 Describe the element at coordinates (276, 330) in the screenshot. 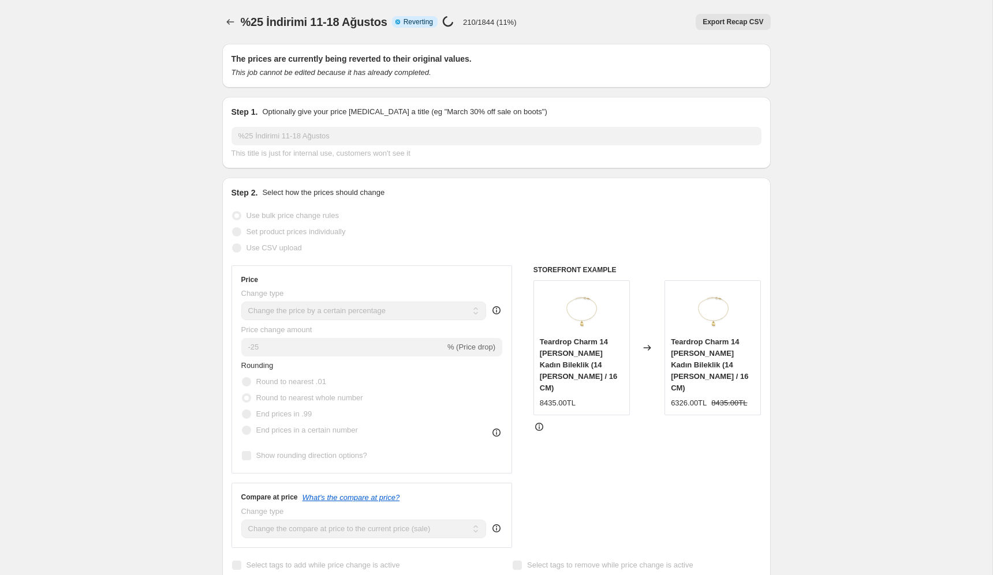

I see `span: Price change amount` at that location.